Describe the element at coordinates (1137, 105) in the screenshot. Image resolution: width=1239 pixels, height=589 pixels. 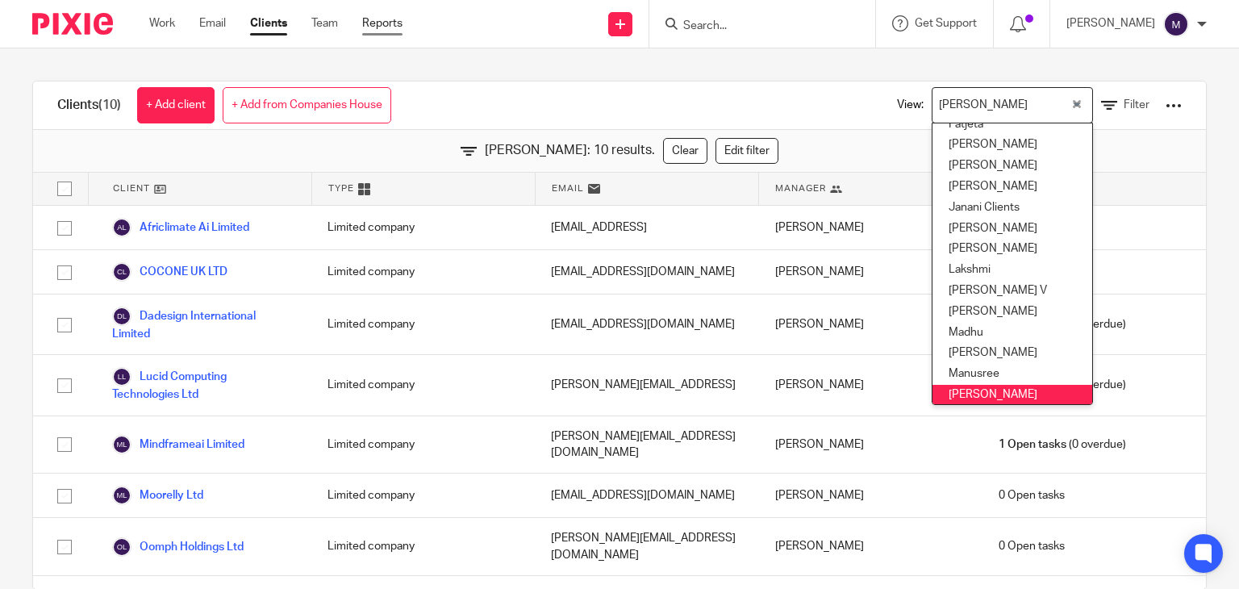
I see `span: Filter` at that location.